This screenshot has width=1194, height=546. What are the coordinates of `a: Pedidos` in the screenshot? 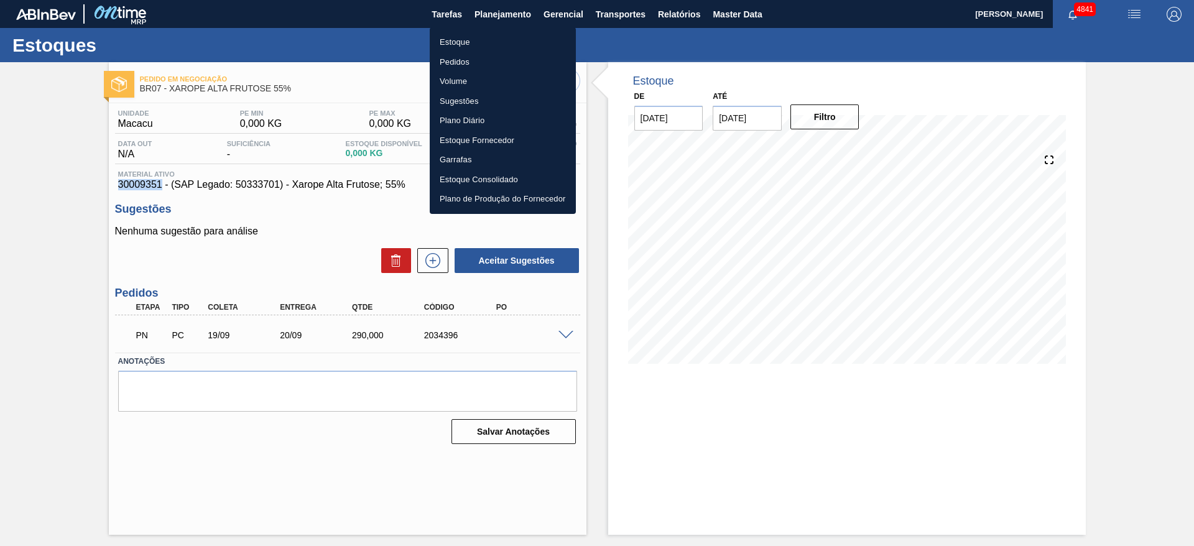 It's located at (502, 62).